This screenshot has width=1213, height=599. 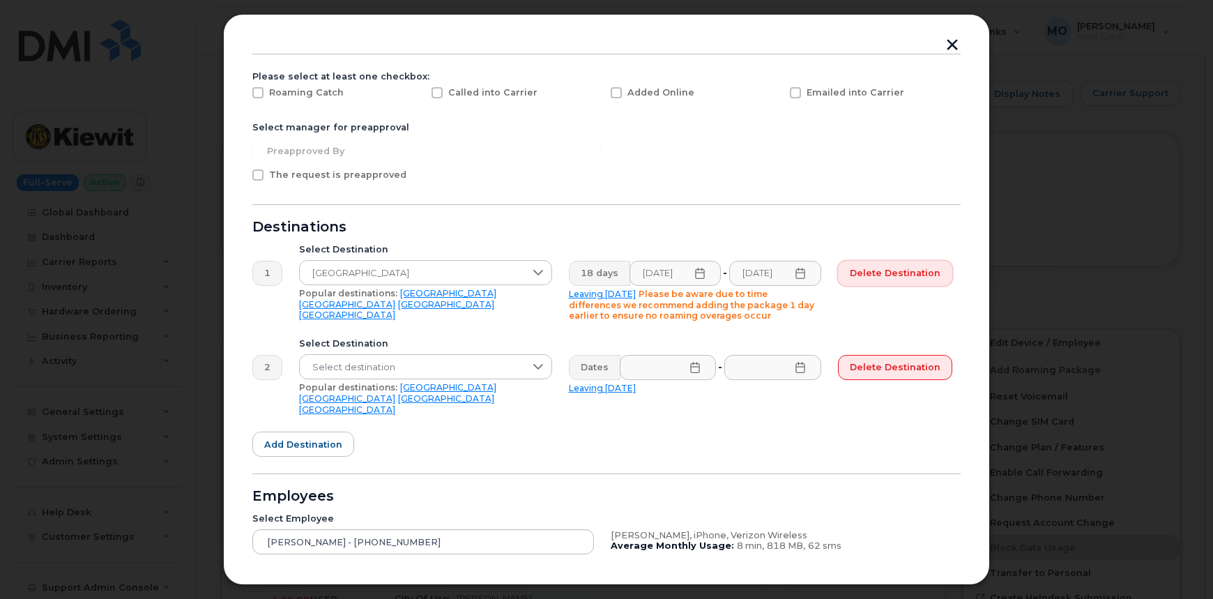 What do you see at coordinates (855, 92) in the screenshot?
I see `span: Emailed into Carrier` at bounding box center [855, 92].